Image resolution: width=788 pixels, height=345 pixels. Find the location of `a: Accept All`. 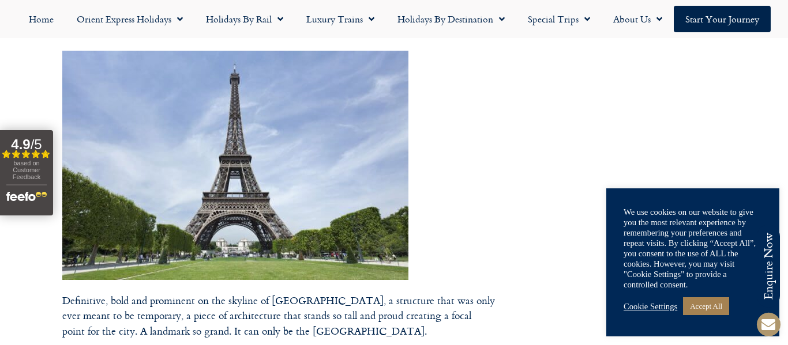

a: Accept All is located at coordinates (706, 306).